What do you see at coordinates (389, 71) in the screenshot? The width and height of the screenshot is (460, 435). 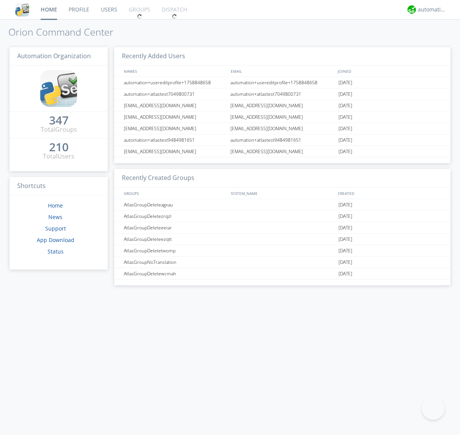 I see `div: JOINED` at bounding box center [389, 71].